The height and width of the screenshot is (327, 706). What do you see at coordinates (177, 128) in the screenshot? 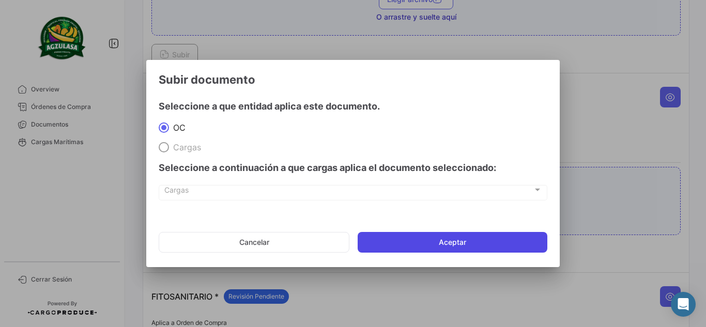
I see `span: OC` at bounding box center [177, 128].